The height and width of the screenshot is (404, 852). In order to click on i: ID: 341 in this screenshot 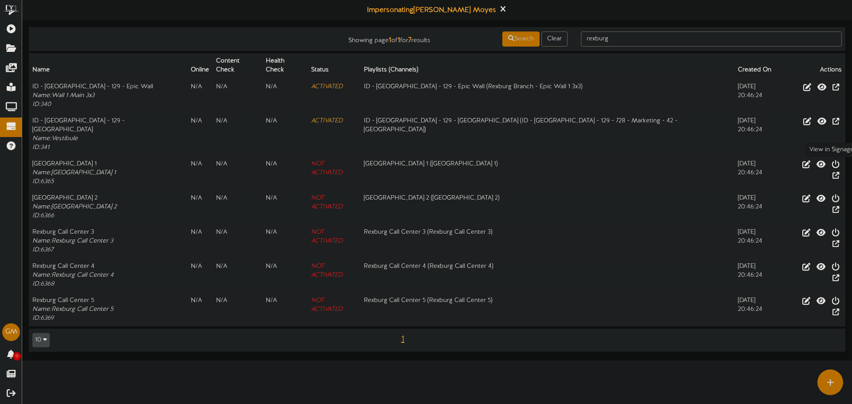, I will do `click(41, 147)`.